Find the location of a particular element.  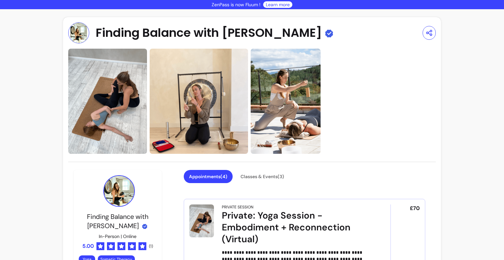

span: £70 is located at coordinates (415, 208).